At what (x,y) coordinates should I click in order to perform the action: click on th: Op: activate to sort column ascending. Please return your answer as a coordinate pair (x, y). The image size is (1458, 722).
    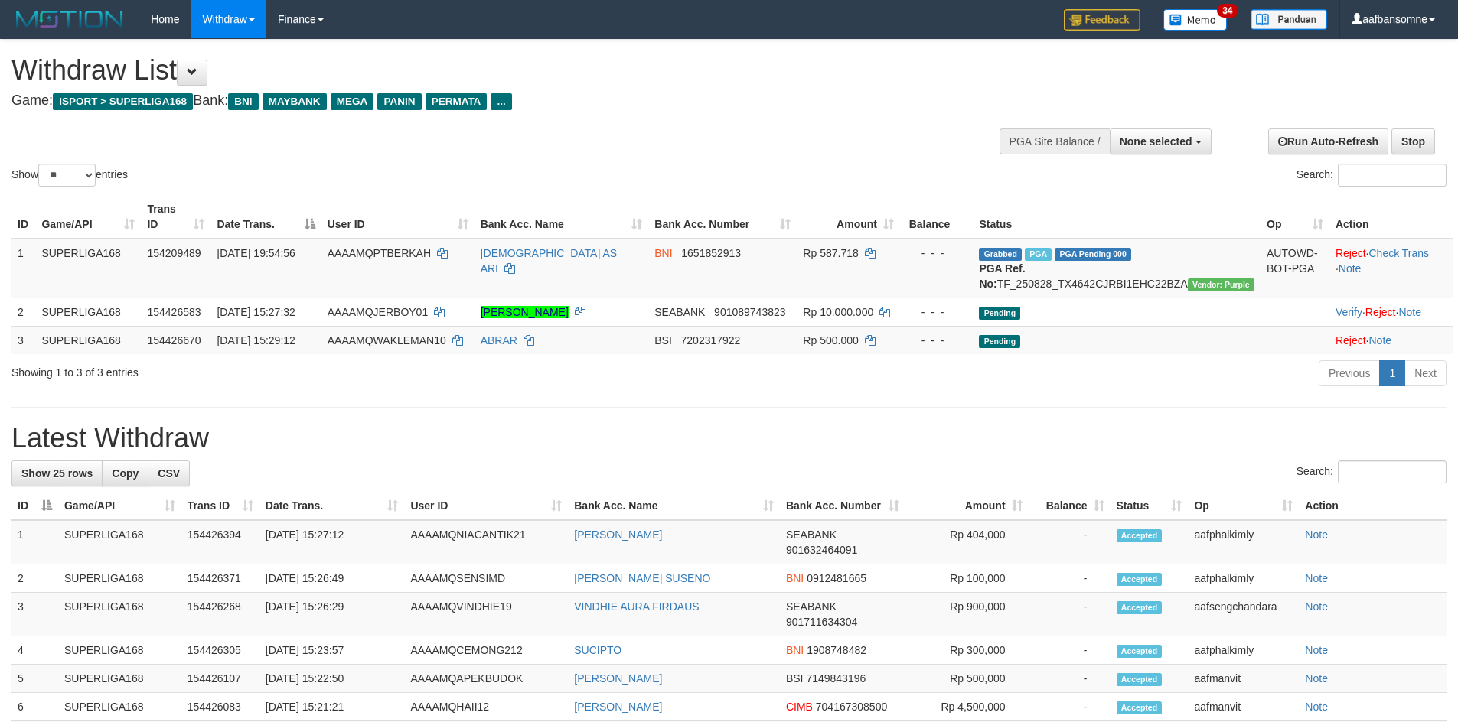
    Looking at the image, I should click on (1295, 217).